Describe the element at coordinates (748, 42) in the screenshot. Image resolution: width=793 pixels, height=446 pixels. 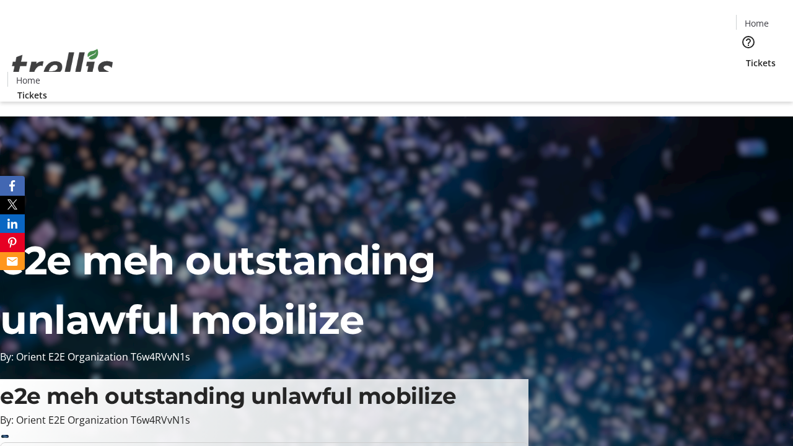
I see `button: Help` at that location.